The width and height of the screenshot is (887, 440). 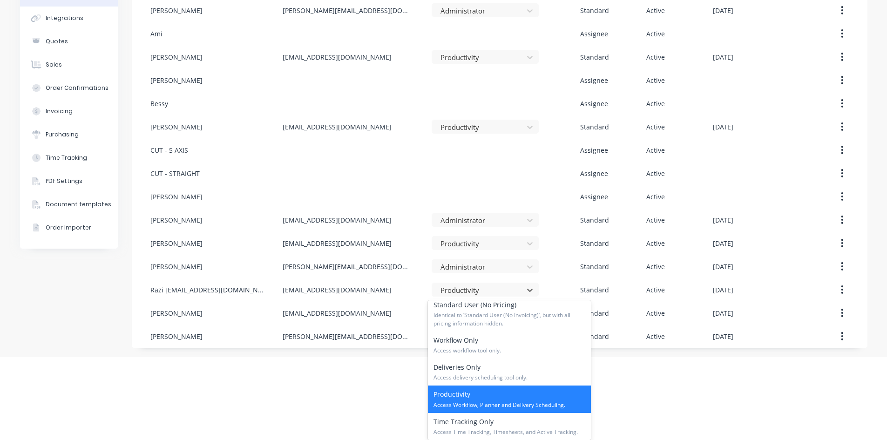 I want to click on div: Order Confirmations, so click(x=77, y=88).